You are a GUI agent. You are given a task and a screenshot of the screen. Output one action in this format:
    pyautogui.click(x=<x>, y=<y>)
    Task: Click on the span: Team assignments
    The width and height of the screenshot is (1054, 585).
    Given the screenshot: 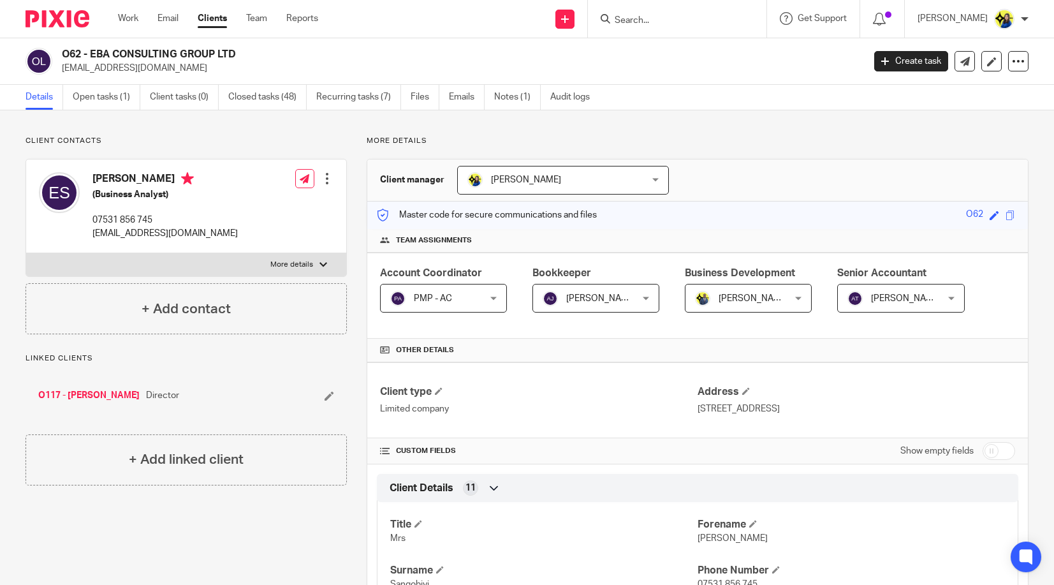 What is the action you would take?
    pyautogui.click(x=434, y=240)
    